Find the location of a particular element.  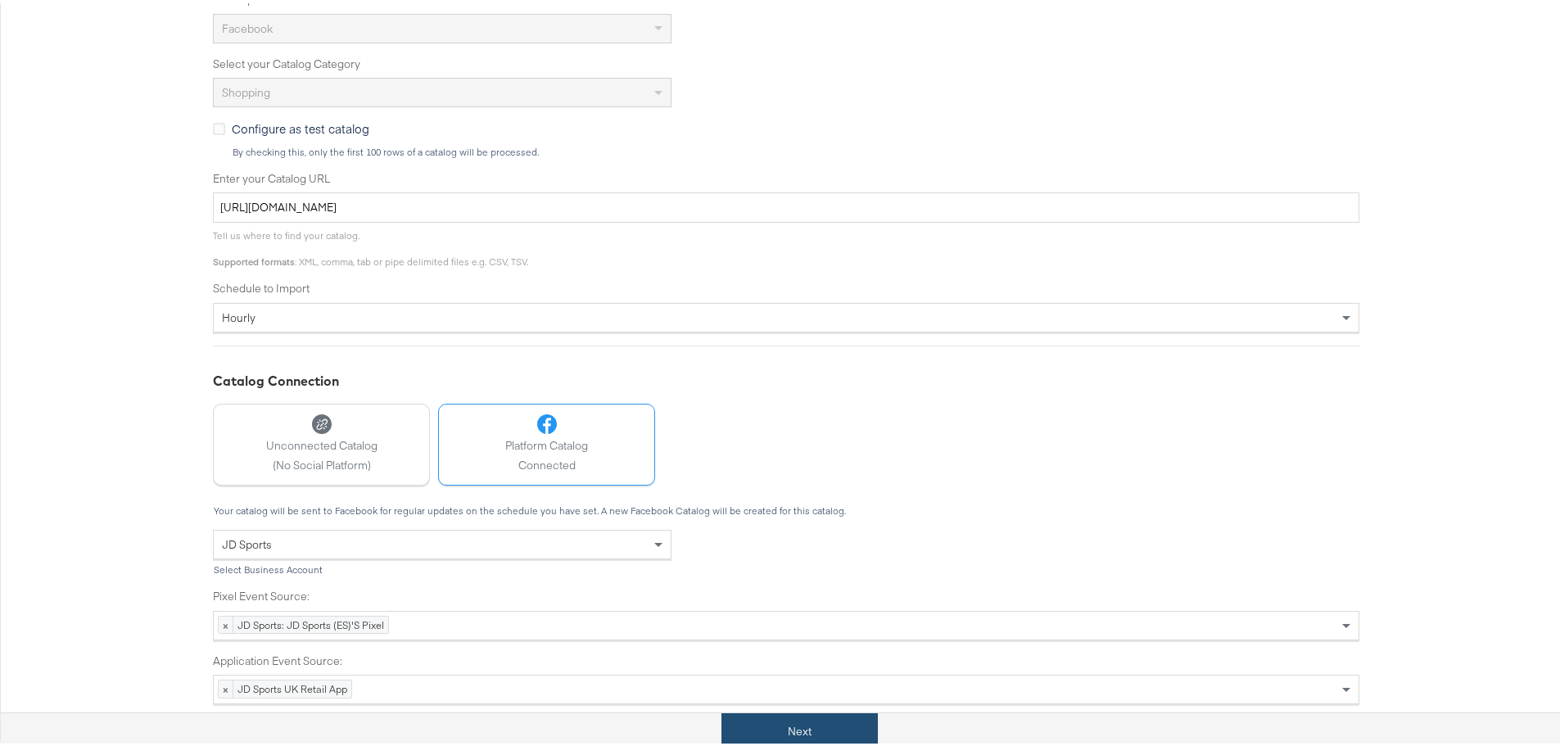

span: (No Social Platform) is located at coordinates (322, 462).